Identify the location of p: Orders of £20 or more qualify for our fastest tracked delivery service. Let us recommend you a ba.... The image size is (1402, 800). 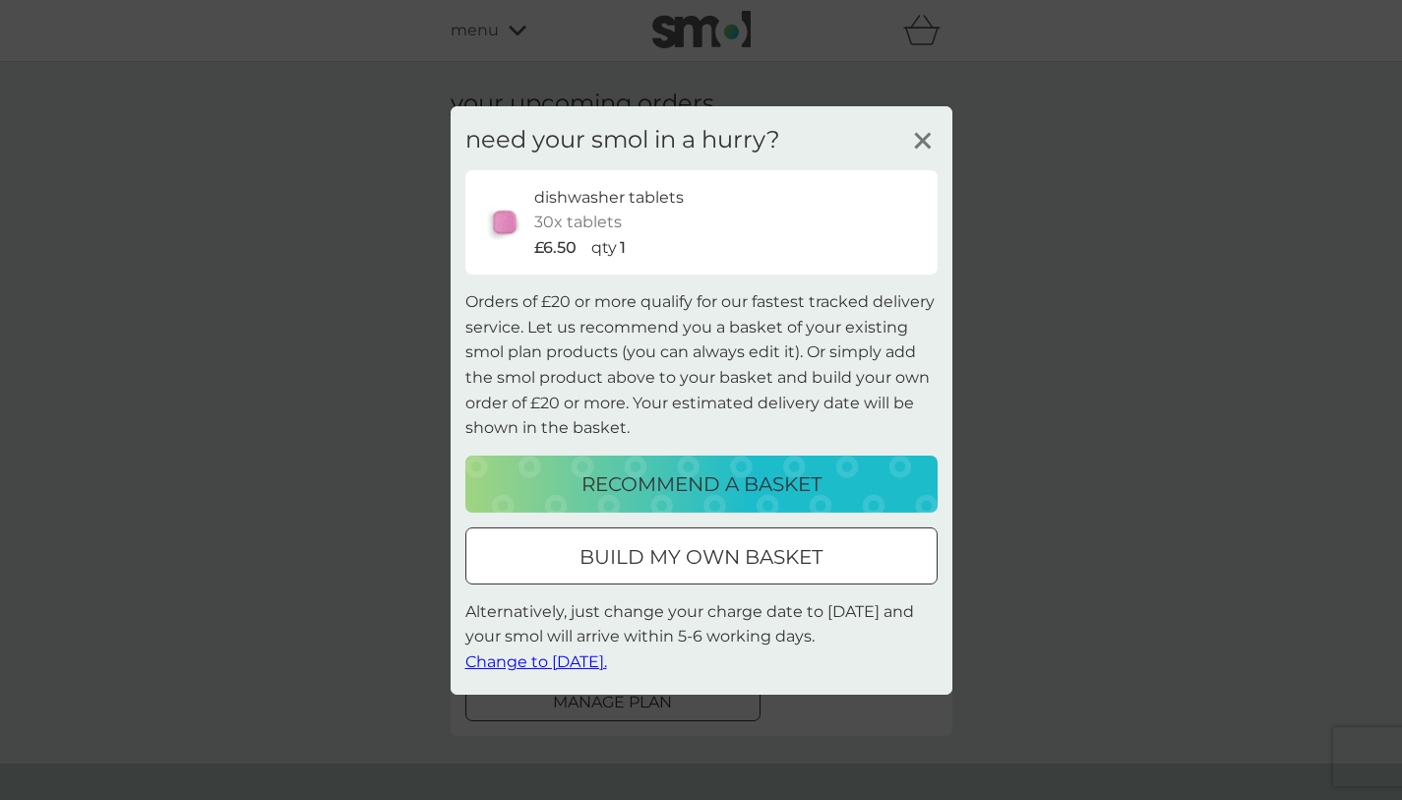
(702, 365).